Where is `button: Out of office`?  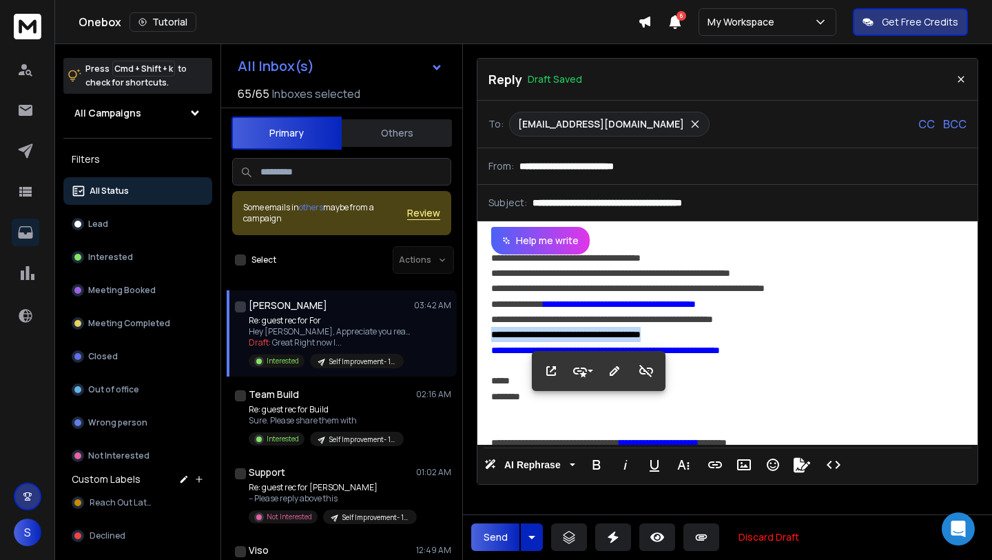 button: Out of office is located at coordinates (138, 389).